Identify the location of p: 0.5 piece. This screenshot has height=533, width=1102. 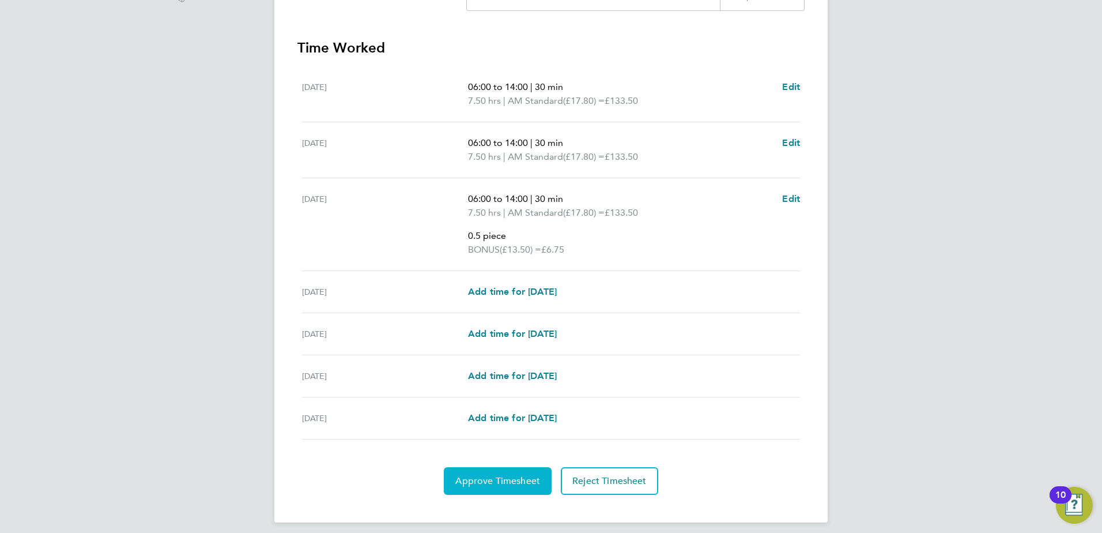
(620, 236).